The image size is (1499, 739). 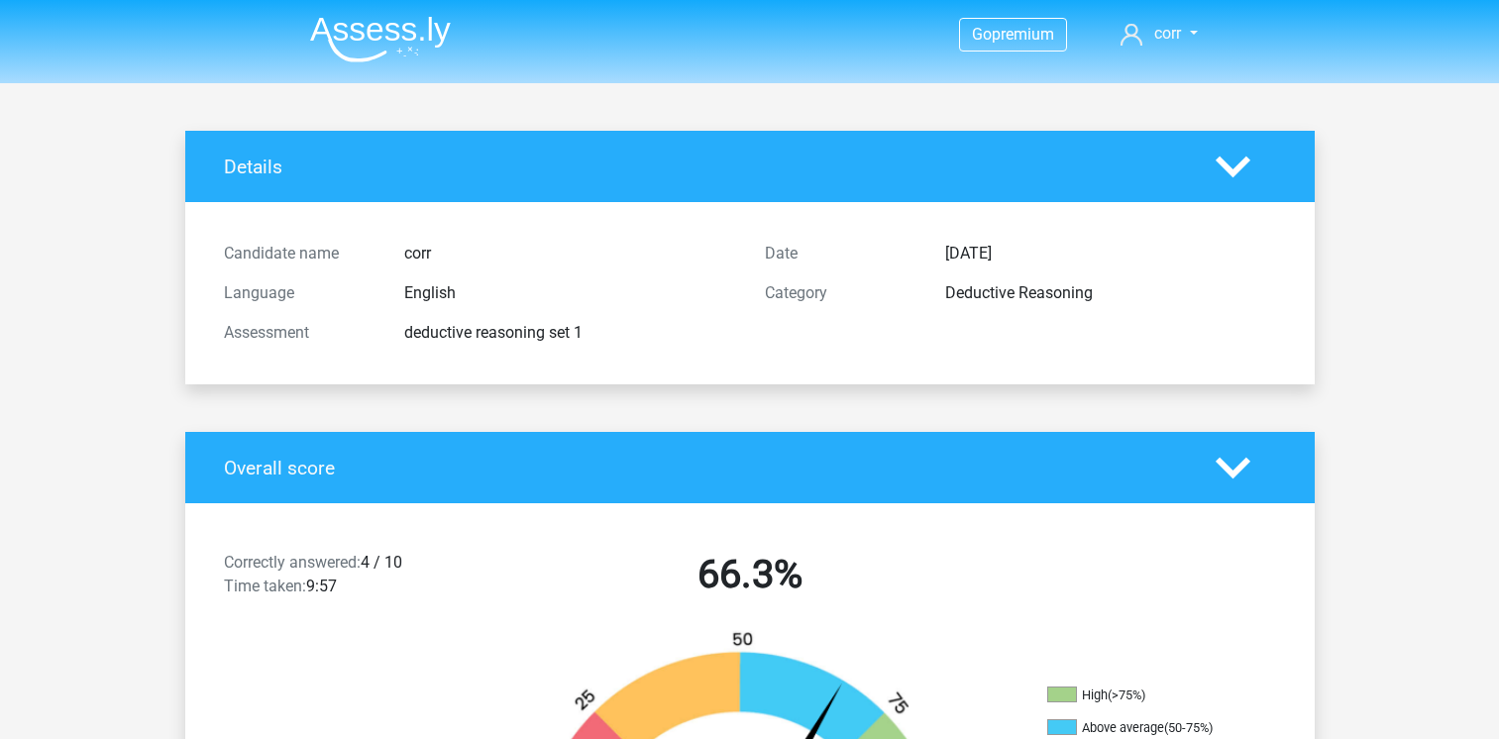 What do you see at coordinates (570, 293) in the screenshot?
I see `div: English` at bounding box center [570, 293].